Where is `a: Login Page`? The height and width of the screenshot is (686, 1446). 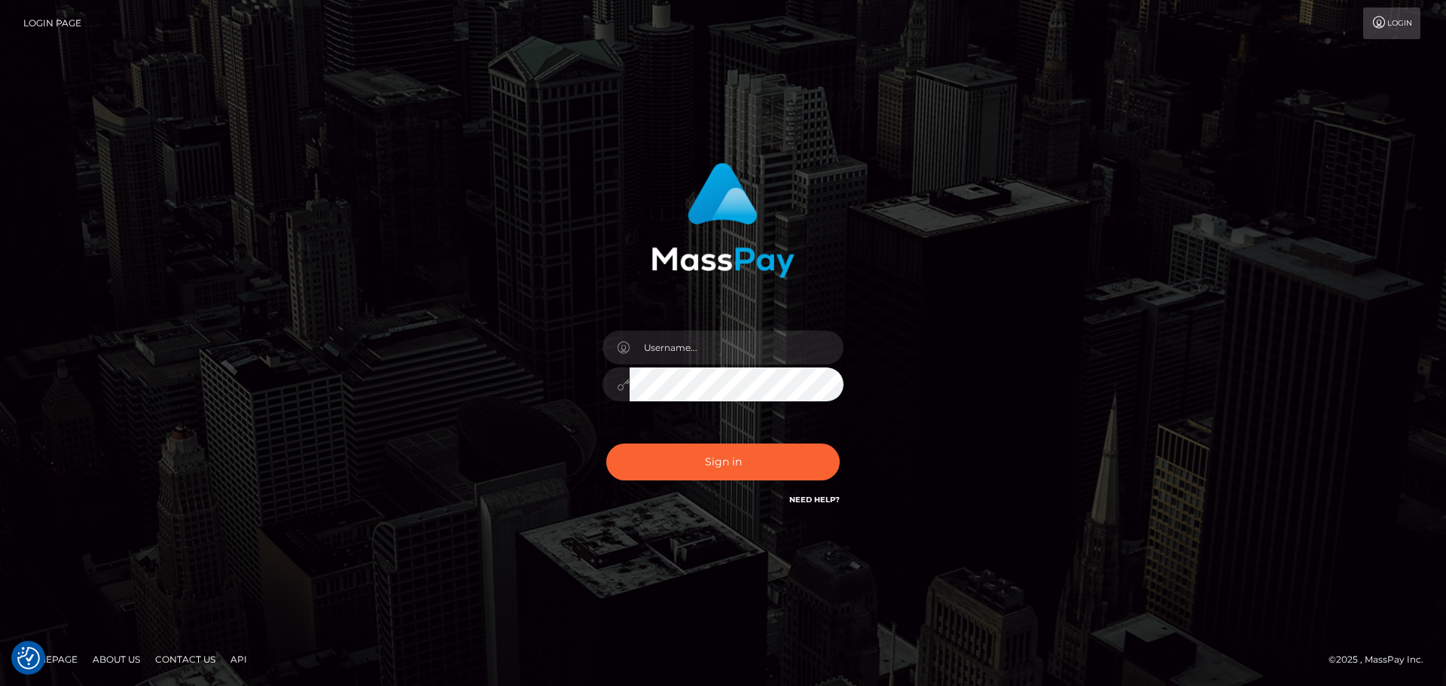
a: Login Page is located at coordinates (52, 23).